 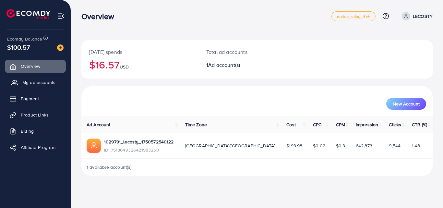 I want to click on button: New Account, so click(x=406, y=104).